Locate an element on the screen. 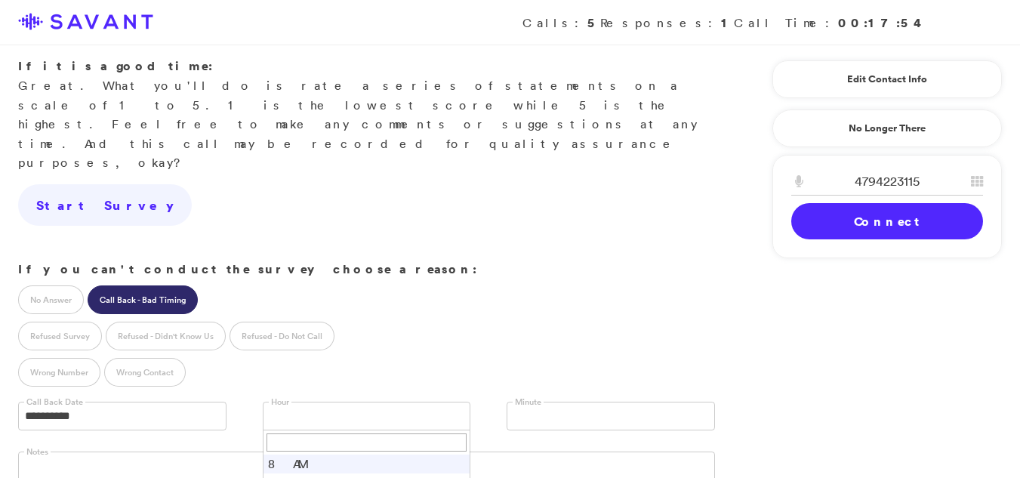 Image resolution: width=1020 pixels, height=478 pixels. strong: 1 is located at coordinates (727, 23).